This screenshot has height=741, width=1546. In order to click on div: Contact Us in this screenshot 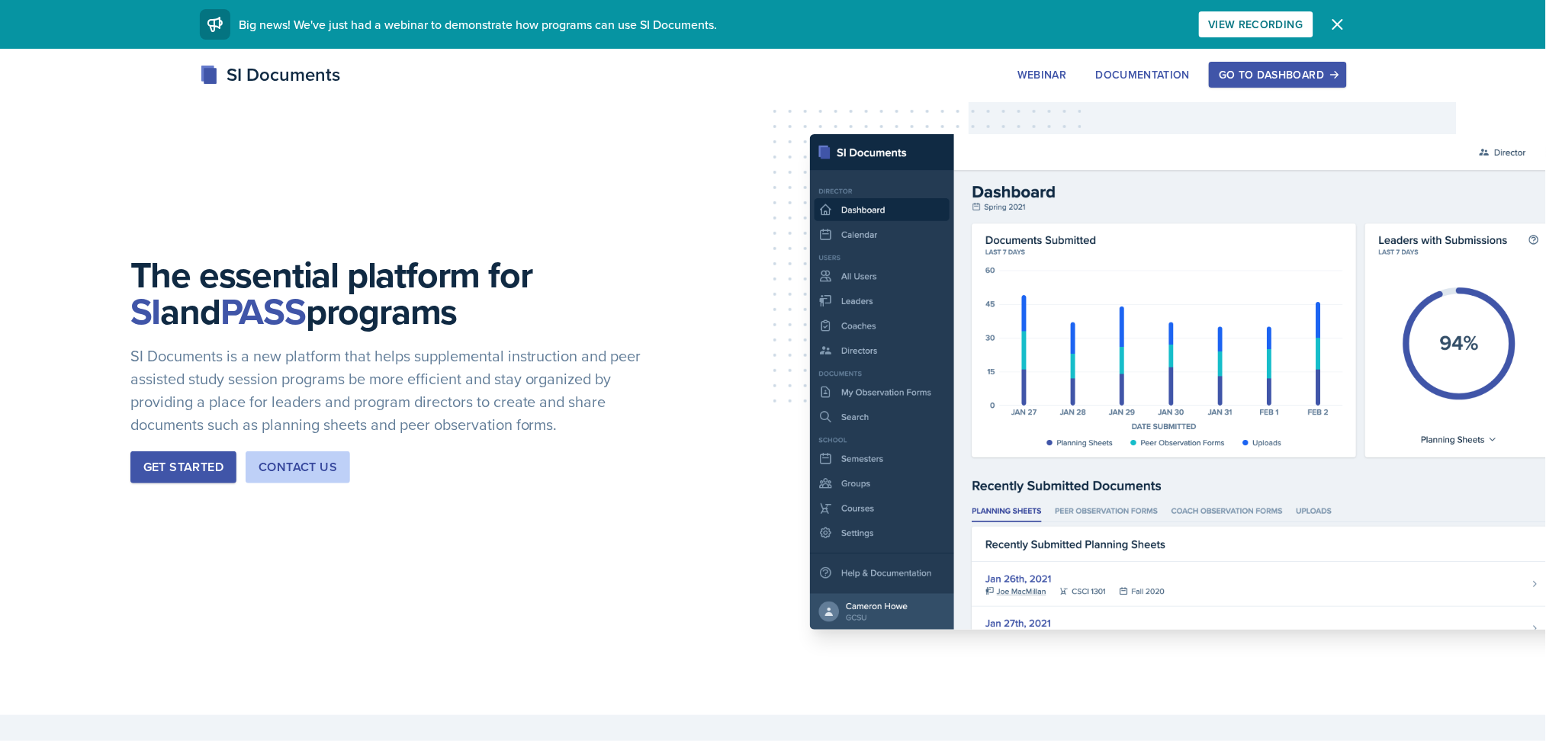, I will do `click(297, 468)`.